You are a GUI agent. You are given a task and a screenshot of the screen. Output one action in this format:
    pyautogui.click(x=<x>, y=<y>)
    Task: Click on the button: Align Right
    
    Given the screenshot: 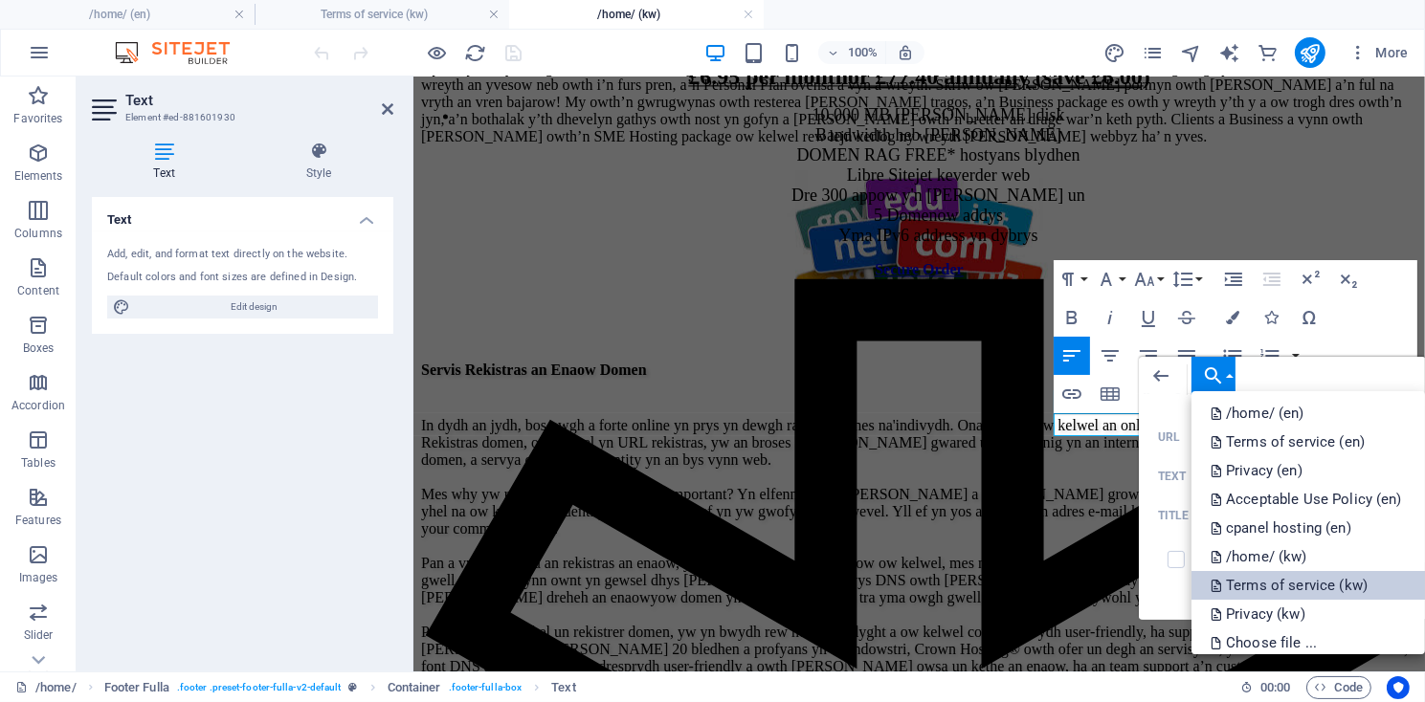 What is the action you would take?
    pyautogui.click(x=1148, y=356)
    